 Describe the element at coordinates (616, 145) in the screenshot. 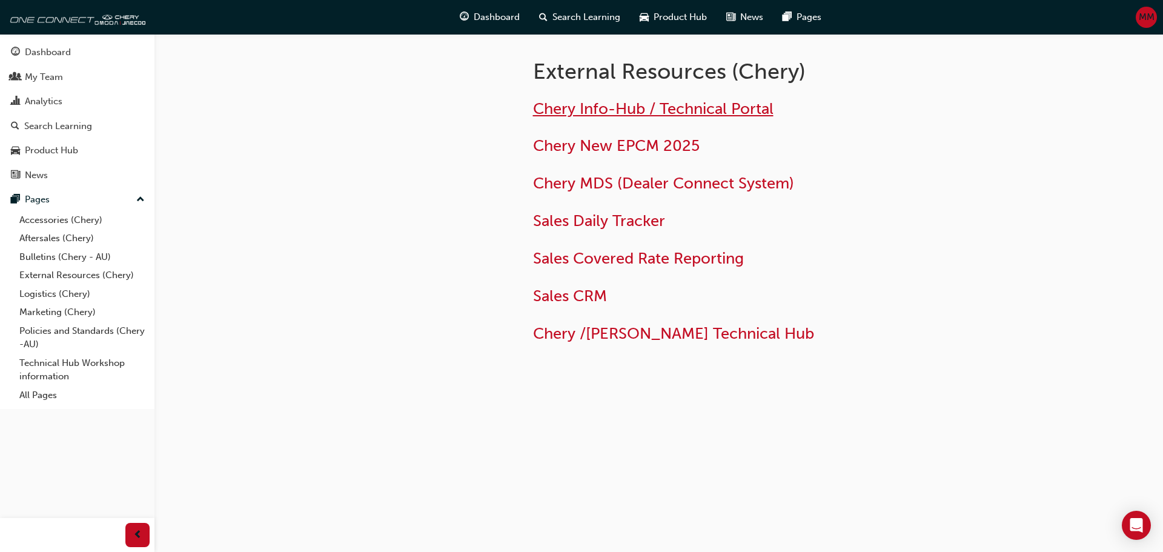

I see `span: Chery New EPCM 2025` at that location.